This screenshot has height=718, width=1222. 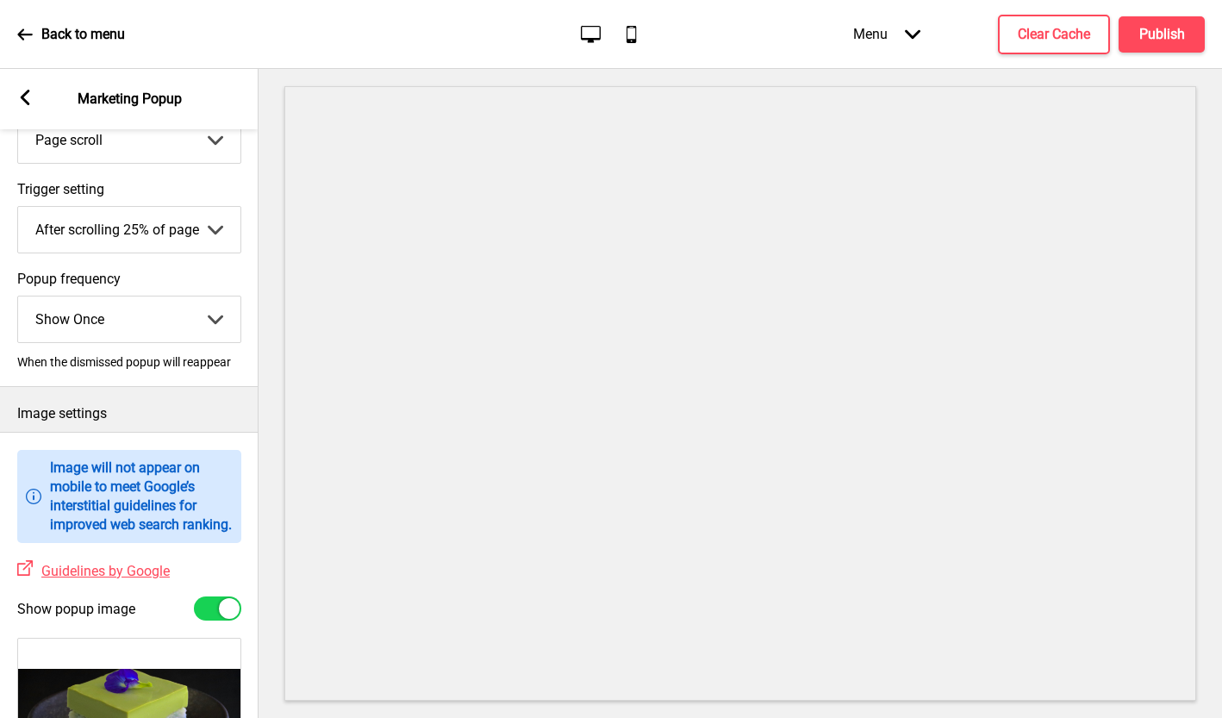 What do you see at coordinates (76, 609) in the screenshot?
I see `label: Show popup image` at bounding box center [76, 609].